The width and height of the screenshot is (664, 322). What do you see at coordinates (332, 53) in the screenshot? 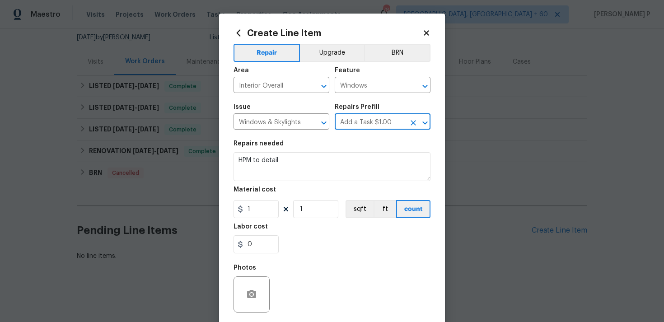
I see `button: Upgrade` at bounding box center [332, 53].